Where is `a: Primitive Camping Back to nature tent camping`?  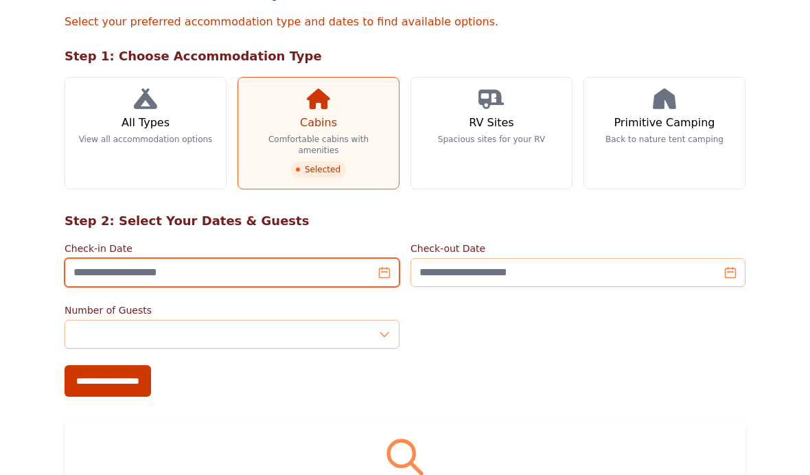 a: Primitive Camping Back to nature tent camping is located at coordinates (664, 133).